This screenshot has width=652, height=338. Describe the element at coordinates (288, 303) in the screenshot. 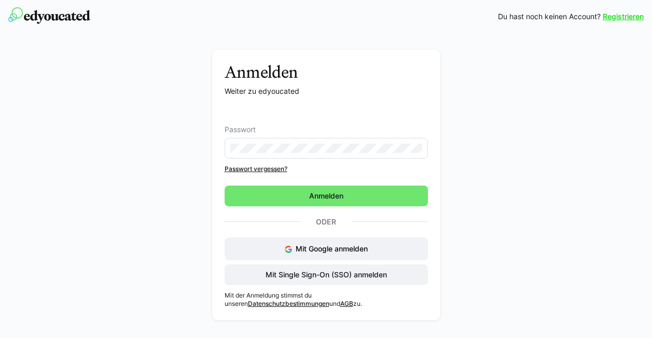

I see `a: Datenschutzbestimmungen` at that location.